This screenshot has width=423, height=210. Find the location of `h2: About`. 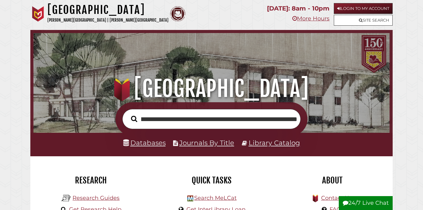

h2: About is located at coordinates (332, 181).